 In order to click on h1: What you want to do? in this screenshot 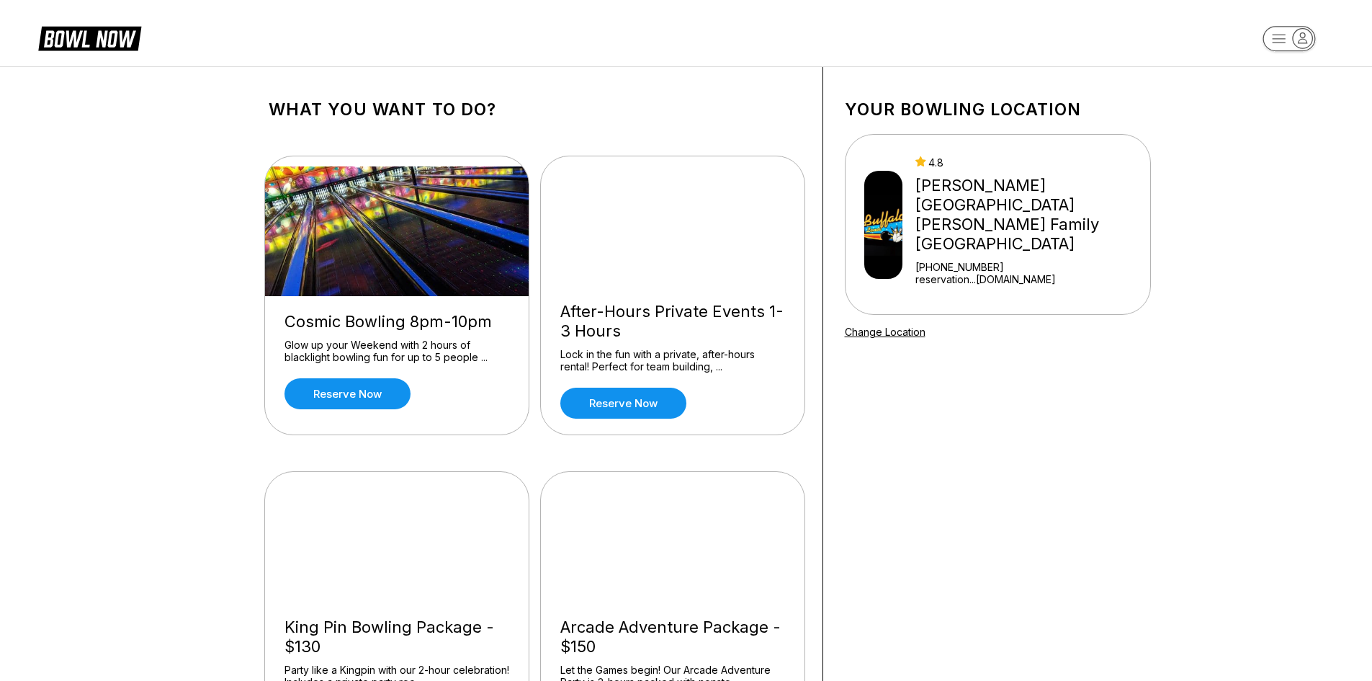, I will do `click(534, 109)`.